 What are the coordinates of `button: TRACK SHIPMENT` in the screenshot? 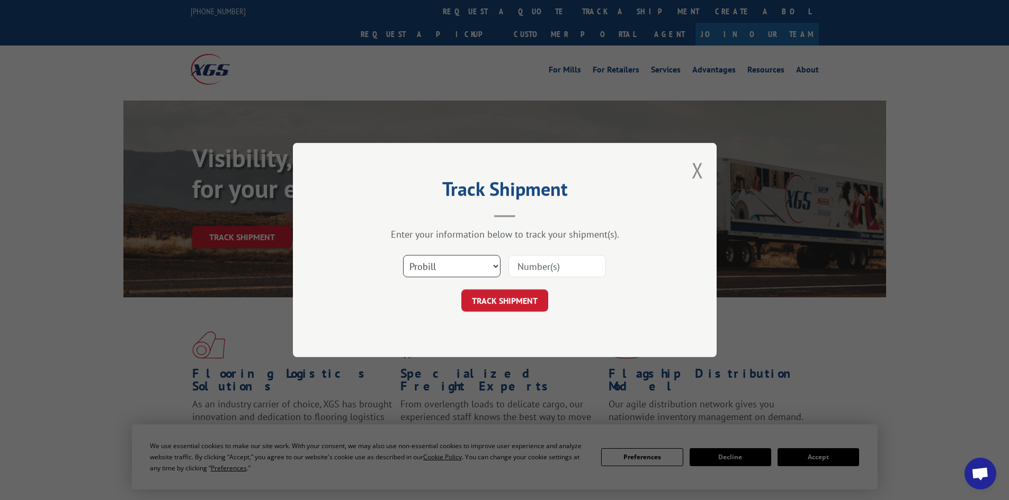 It's located at (505, 301).